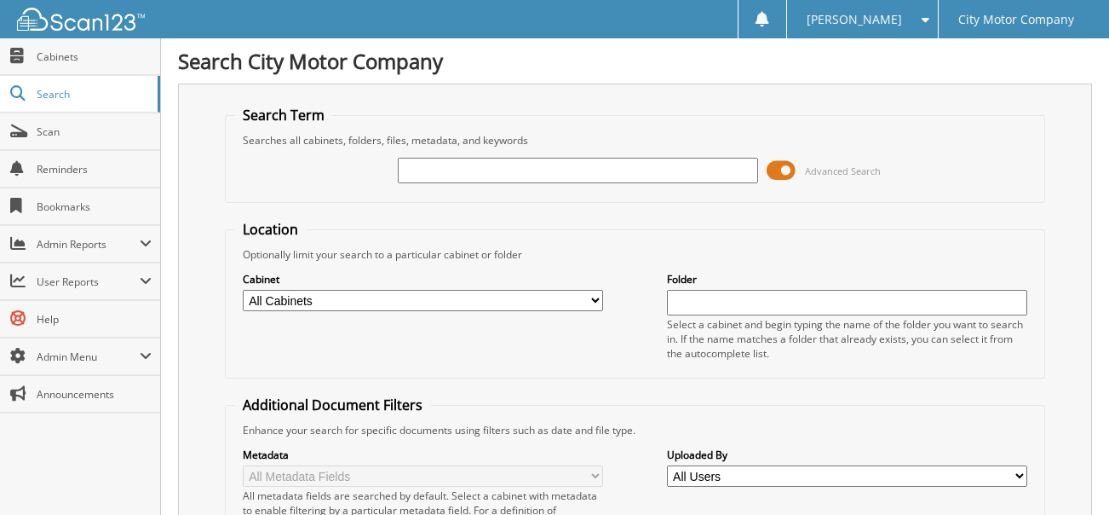  Describe the element at coordinates (848, 338) in the screenshot. I see `div: Select a cabinet and begin typing the name of the folder you want to search in. If the name match...` at that location.